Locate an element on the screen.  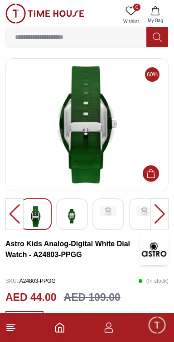
a: Home is located at coordinates (60, 328).